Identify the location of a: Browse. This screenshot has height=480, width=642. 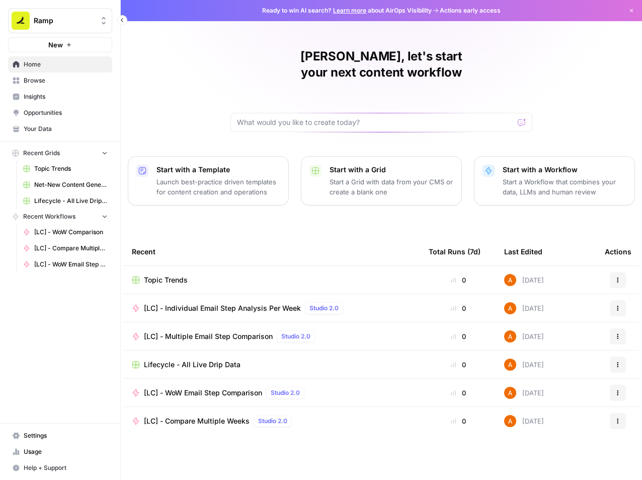
(60, 81).